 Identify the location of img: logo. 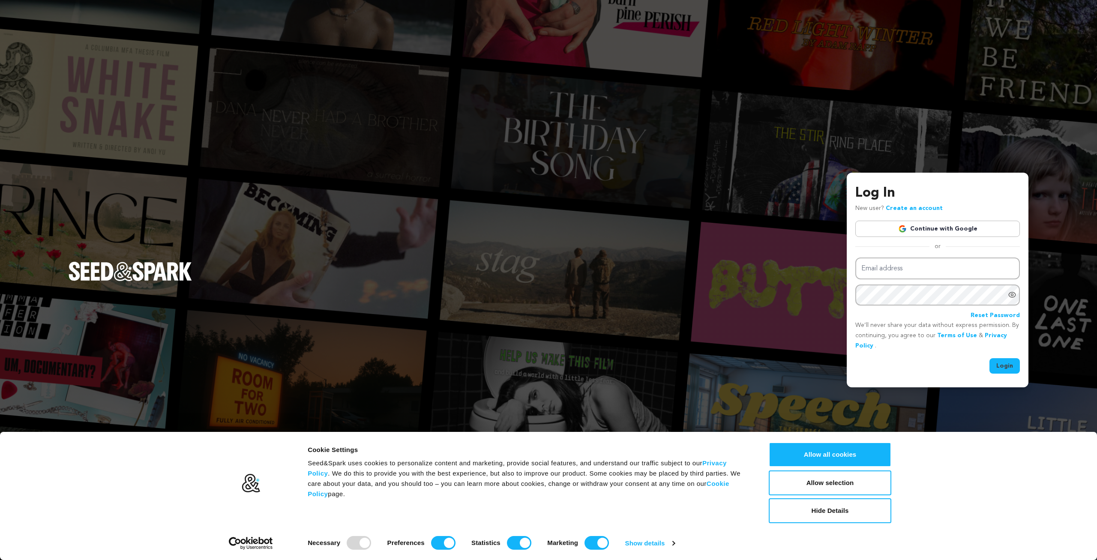
(251, 483).